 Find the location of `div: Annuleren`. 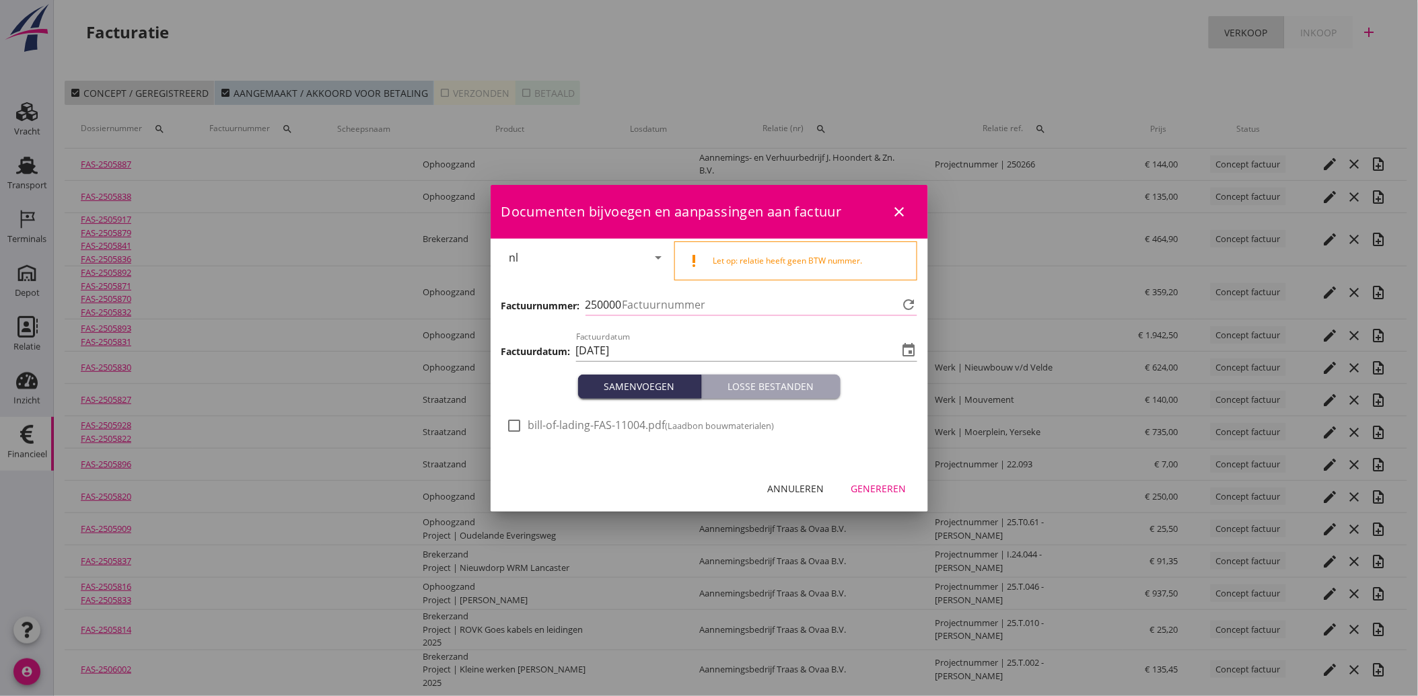

div: Annuleren is located at coordinates (796, 489).